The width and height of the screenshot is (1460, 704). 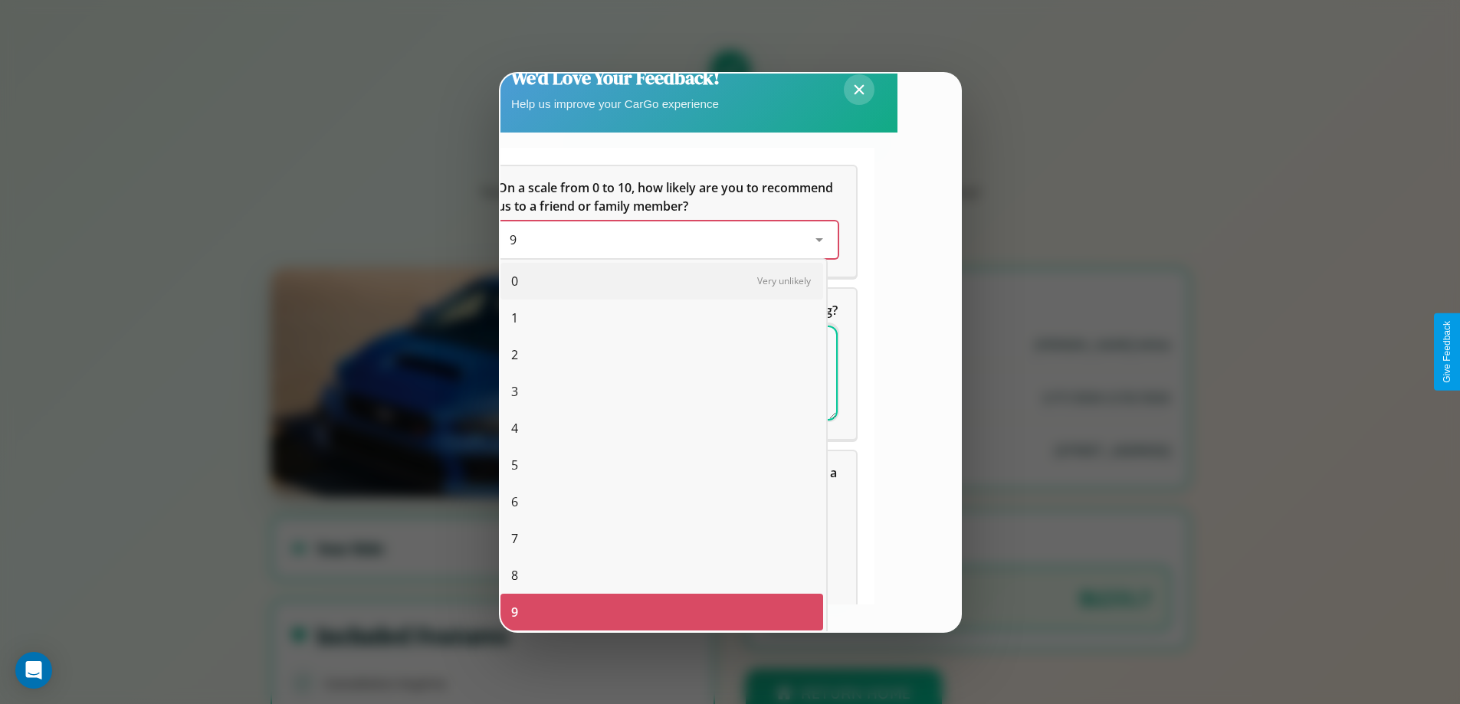 I want to click on span: 1, so click(x=514, y=318).